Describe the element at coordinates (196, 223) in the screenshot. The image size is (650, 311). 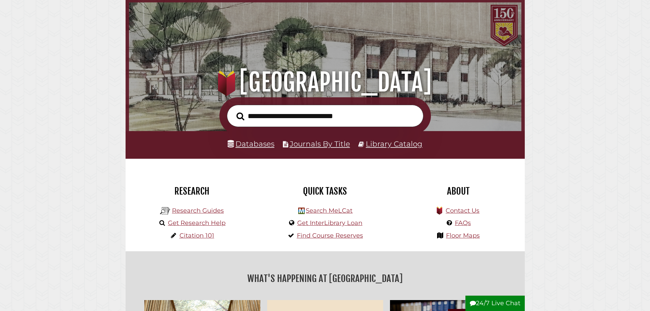
I see `a: Get Research Help` at that location.